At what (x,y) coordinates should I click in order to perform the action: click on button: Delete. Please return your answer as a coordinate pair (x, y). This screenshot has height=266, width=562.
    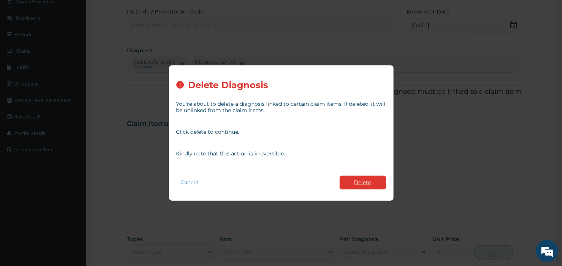
    Looking at the image, I should click on (363, 183).